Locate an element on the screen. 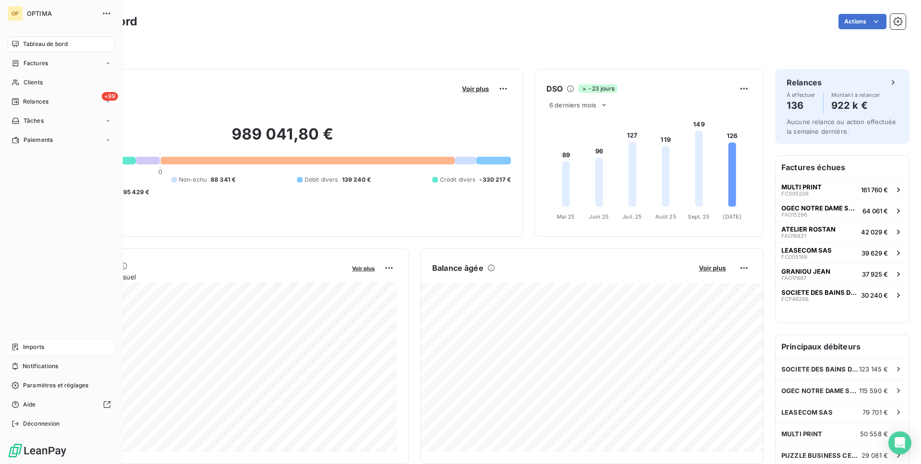 The image size is (921, 464). span: 123 145 € is located at coordinates (873, 369).